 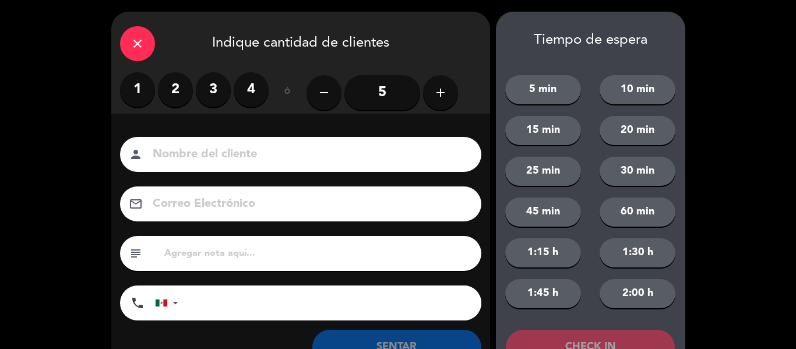 What do you see at coordinates (637, 212) in the screenshot?
I see `button: 60 min` at bounding box center [637, 212].